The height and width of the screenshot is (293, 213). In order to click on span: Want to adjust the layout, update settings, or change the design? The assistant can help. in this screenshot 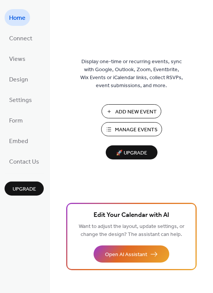, I will do `click(132, 231)`.